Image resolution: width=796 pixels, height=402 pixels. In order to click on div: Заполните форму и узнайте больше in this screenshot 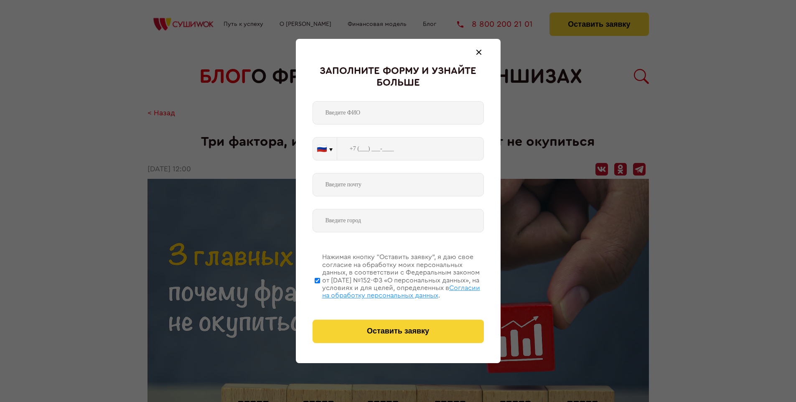, I will do `click(398, 77)`.